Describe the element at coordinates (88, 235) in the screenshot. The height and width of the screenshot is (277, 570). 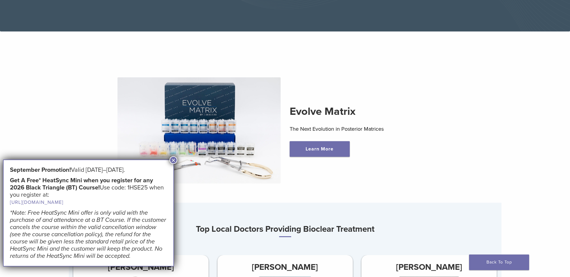
I see `em: *Note: Free HeatSync Mini offer is only valid with the purchase of and attendance at a BT Course....` at that location.